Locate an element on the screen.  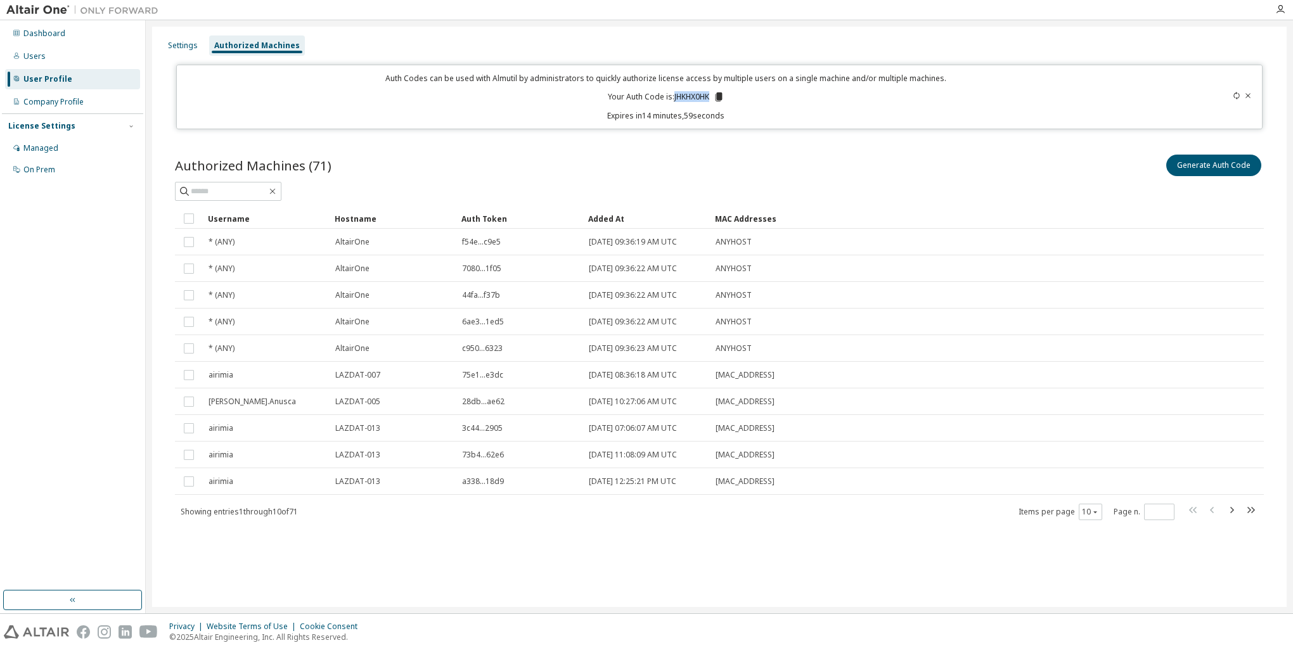
div: Website Terms of Use is located at coordinates (253, 627).